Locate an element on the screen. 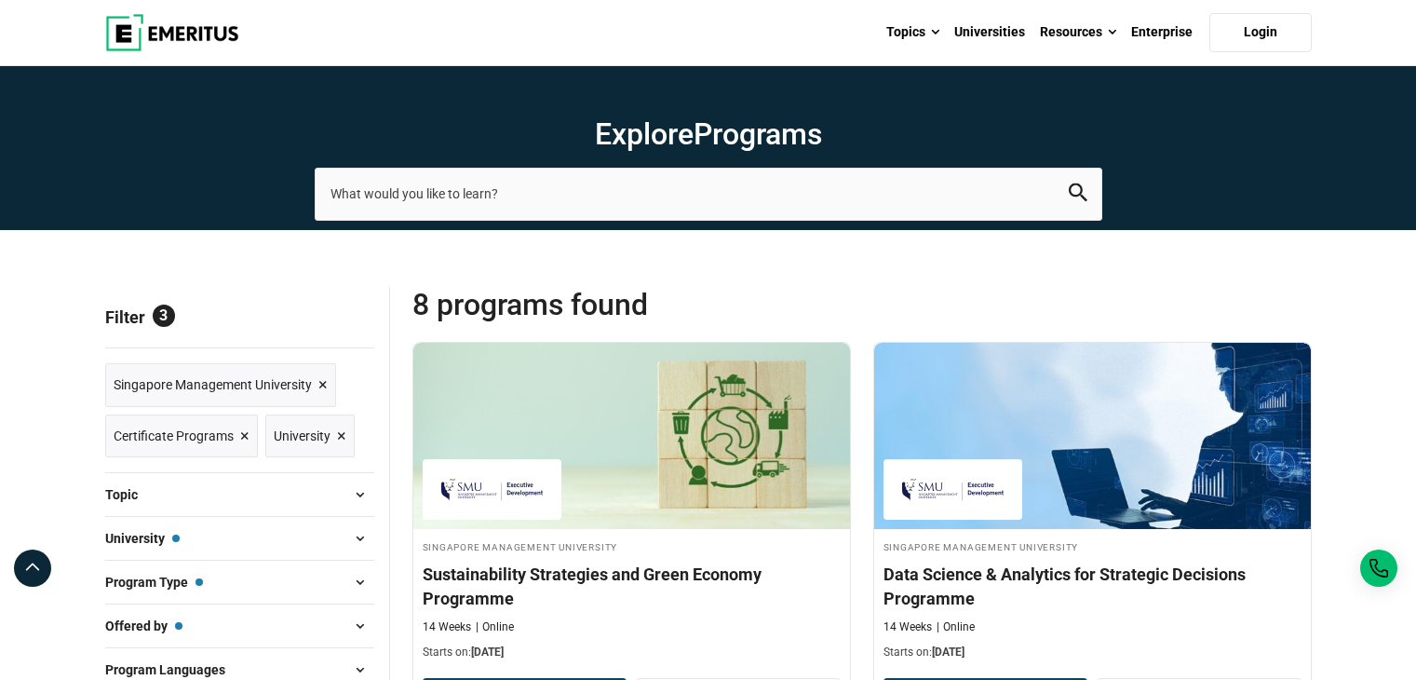  a: University × is located at coordinates (310, 436).